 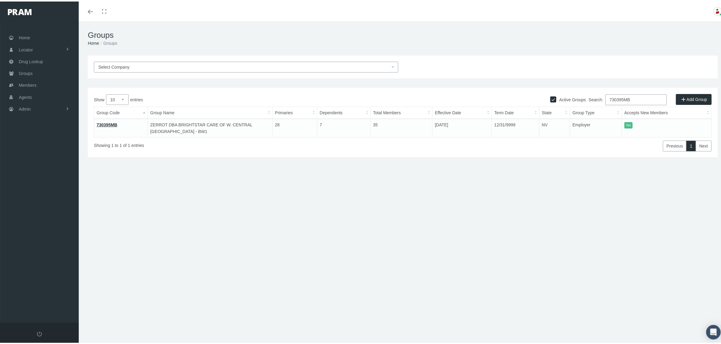 What do you see at coordinates (108, 42) in the screenshot?
I see `li: Groups` at bounding box center [108, 42].